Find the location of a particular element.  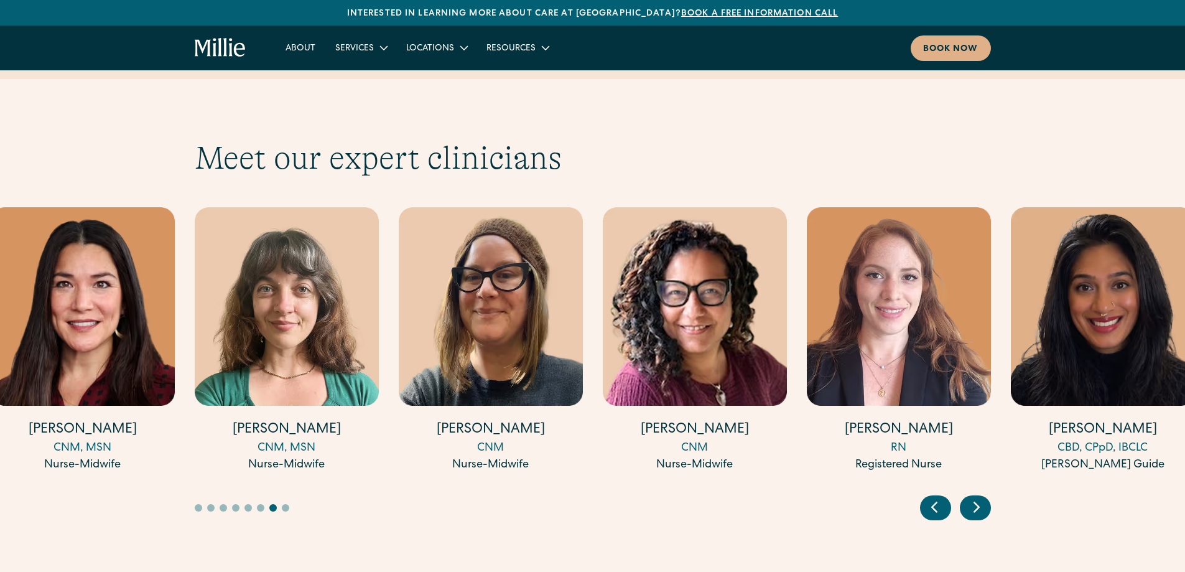

button: Go to slide 1 is located at coordinates (198, 508).